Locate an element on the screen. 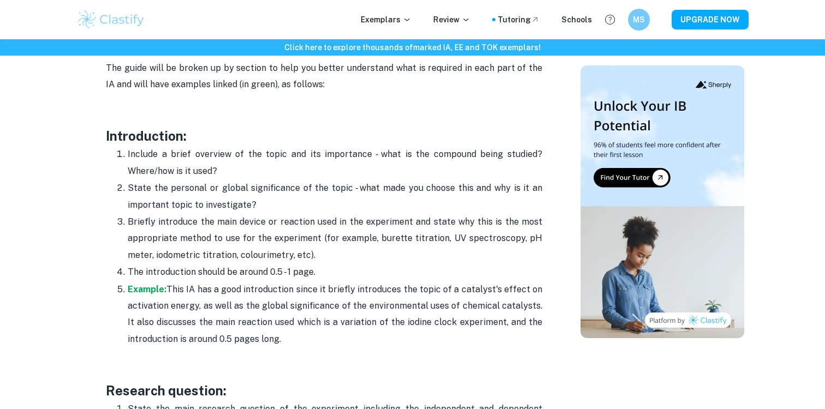 This screenshot has width=825, height=409. a: Clastify logo is located at coordinates (111, 20).